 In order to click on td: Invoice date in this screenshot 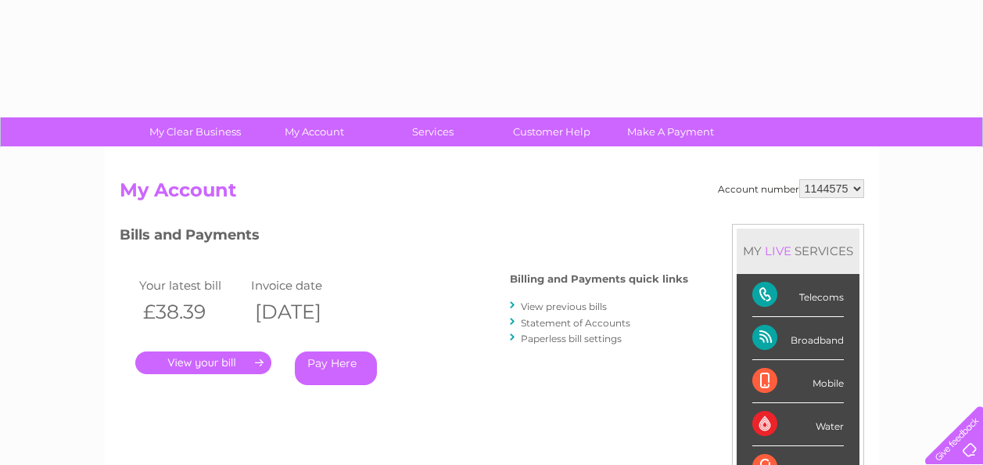, I will do `click(303, 285)`.